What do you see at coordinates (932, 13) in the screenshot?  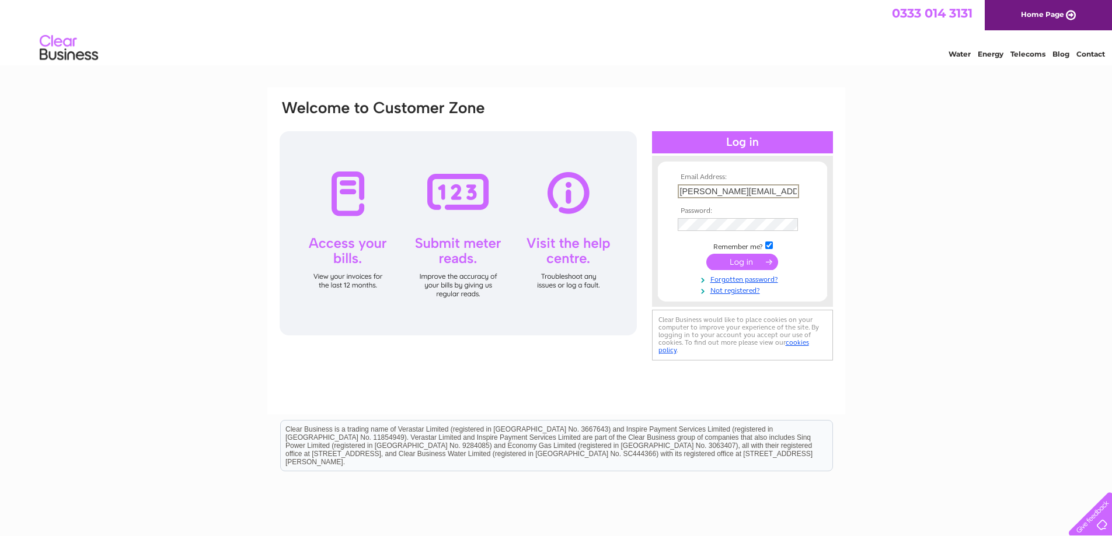 I see `span: 0333 014 3131` at bounding box center [932, 13].